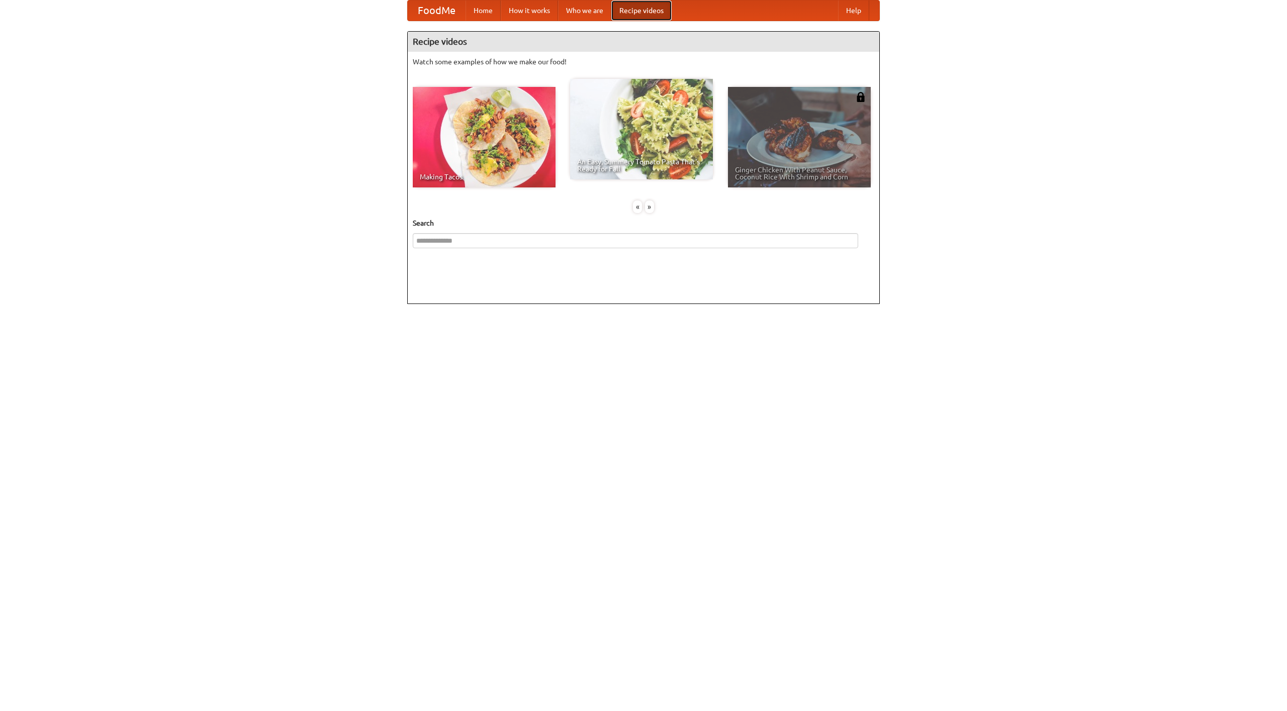  Describe the element at coordinates (641, 129) in the screenshot. I see `a: An Easy, Summery Tomato Pasta That's Ready for Fall` at that location.